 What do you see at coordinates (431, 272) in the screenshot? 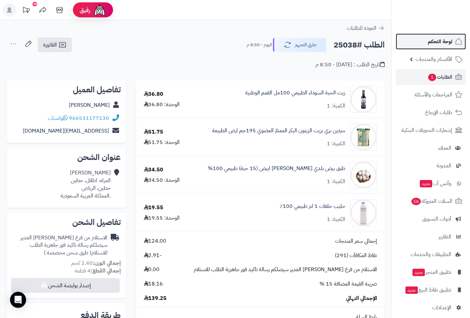
I see `span: تطبيق المتجر` at bounding box center [431, 272].